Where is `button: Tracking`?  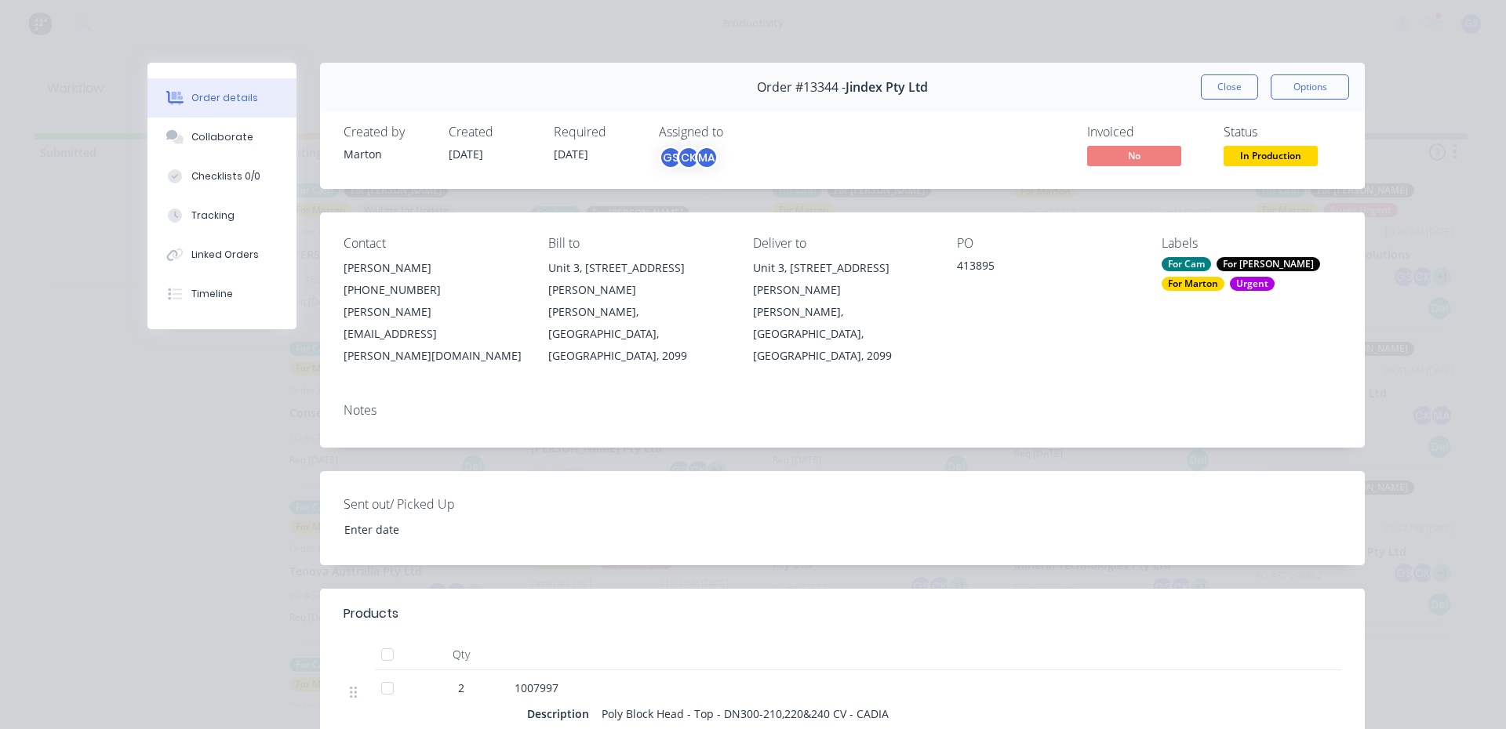 button: Tracking is located at coordinates (222, 216).